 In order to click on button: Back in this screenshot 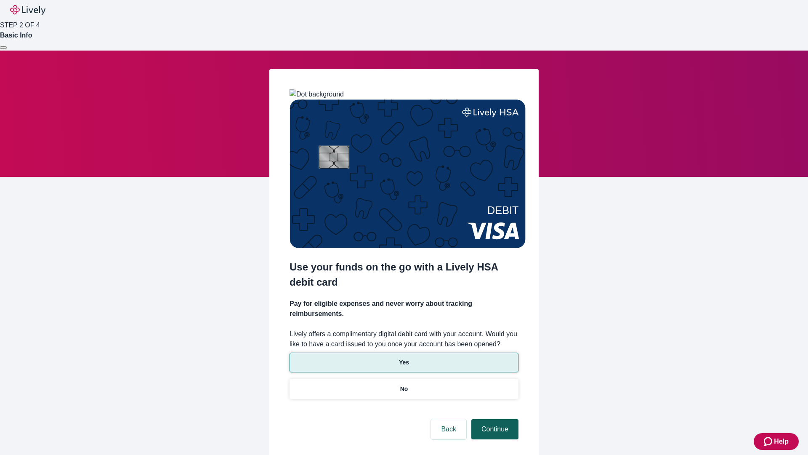, I will do `click(449, 429)`.